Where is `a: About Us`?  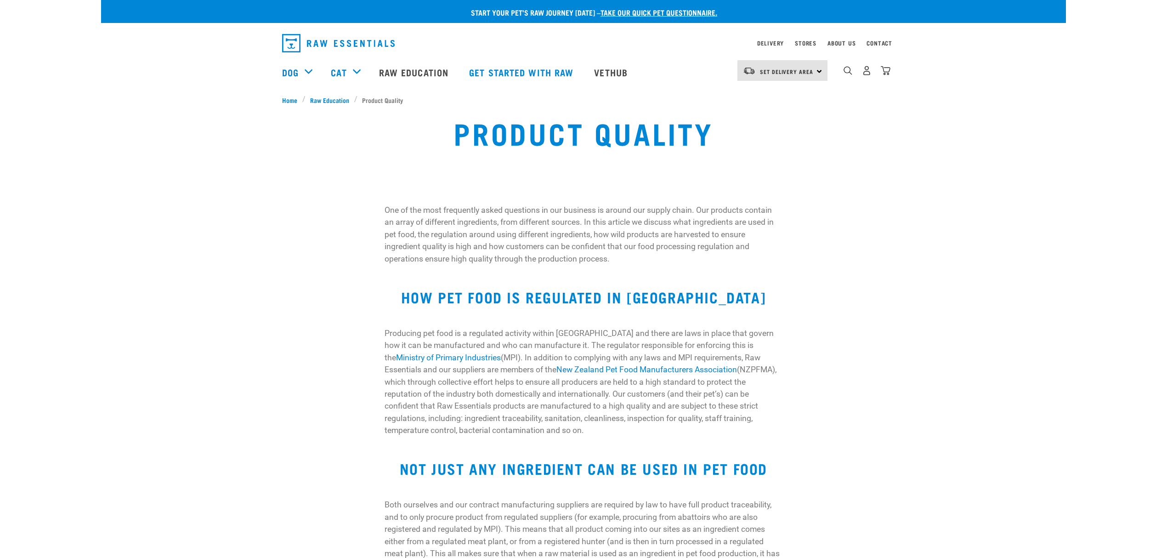
a: About Us is located at coordinates (842, 43).